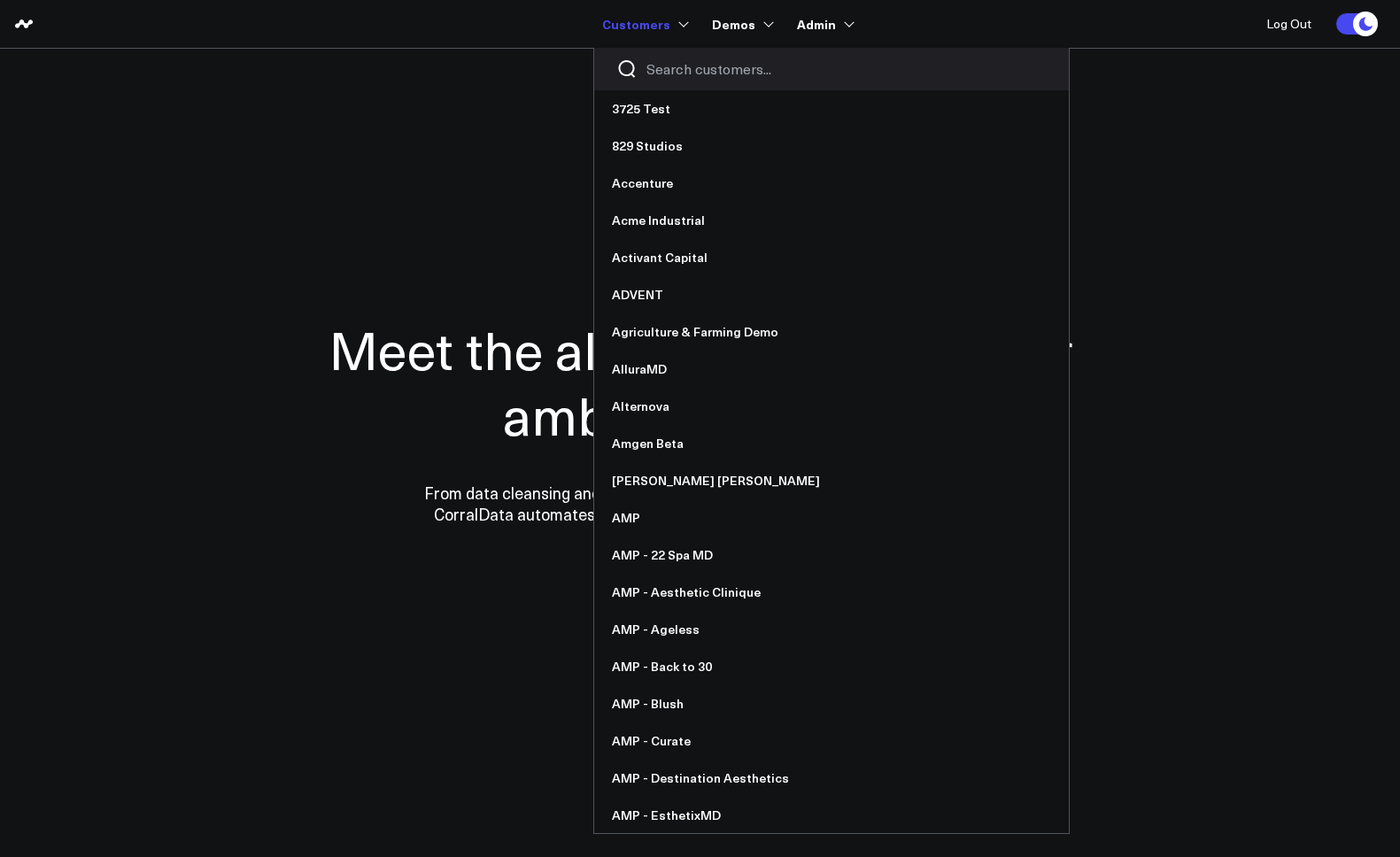 The height and width of the screenshot is (857, 1400). I want to click on a: Demos, so click(741, 24).